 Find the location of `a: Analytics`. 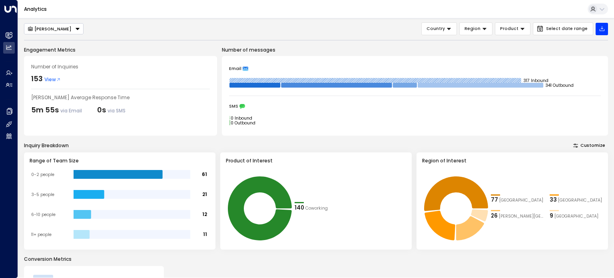

a: Analytics is located at coordinates (35, 9).